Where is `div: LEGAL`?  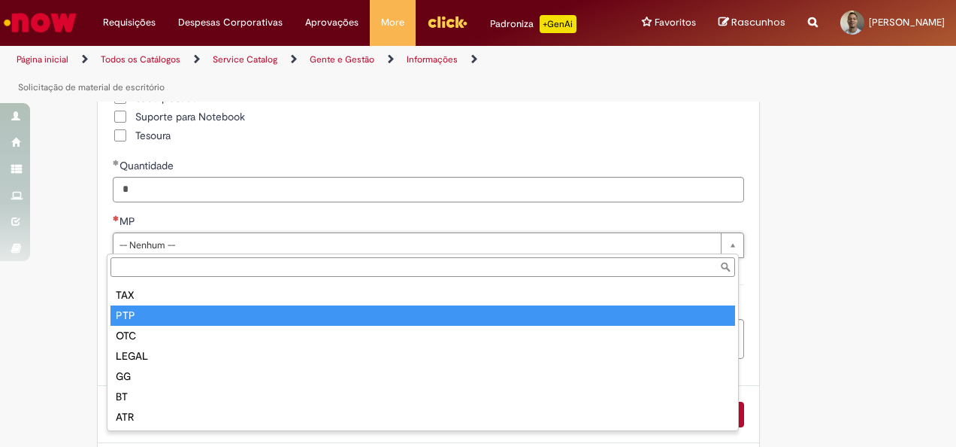
div: LEGAL is located at coordinates (423, 356).